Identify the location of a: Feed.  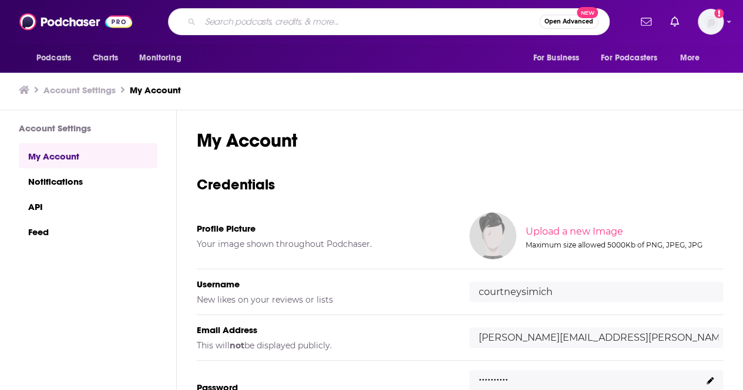
(88, 231).